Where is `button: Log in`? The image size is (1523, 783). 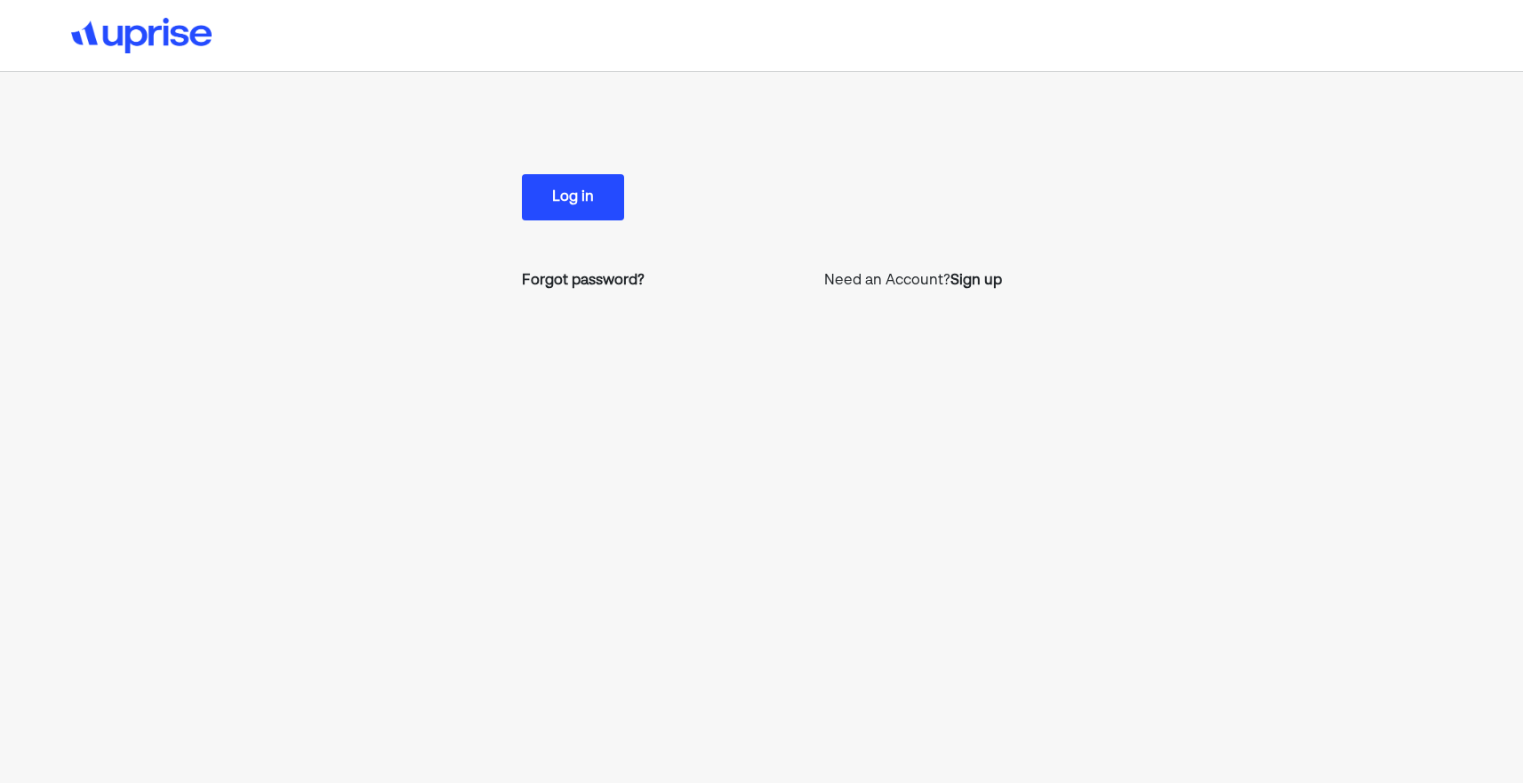
button: Log in is located at coordinates (573, 197).